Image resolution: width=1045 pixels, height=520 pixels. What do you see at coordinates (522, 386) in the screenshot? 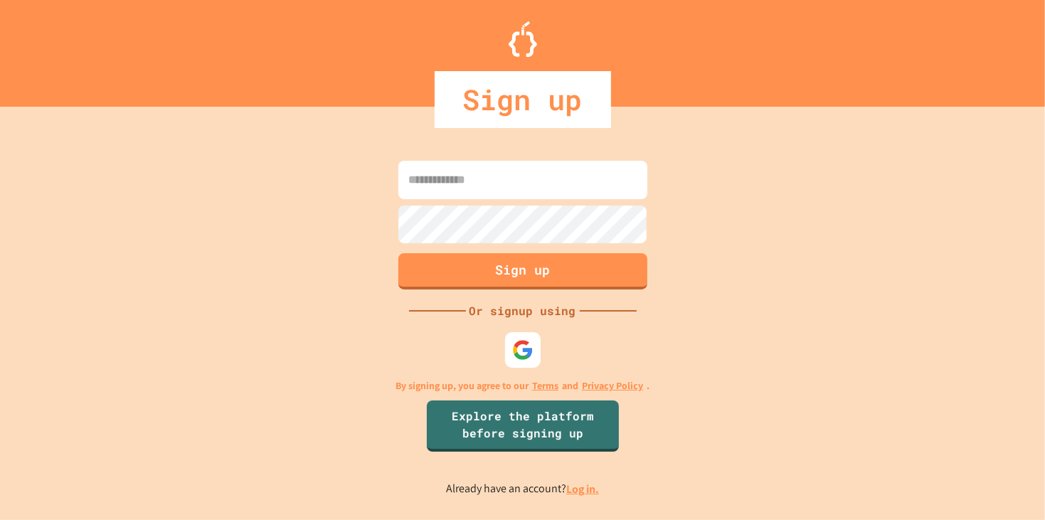
I see `p: By signing up, you agree to our and .` at bounding box center [522, 386].